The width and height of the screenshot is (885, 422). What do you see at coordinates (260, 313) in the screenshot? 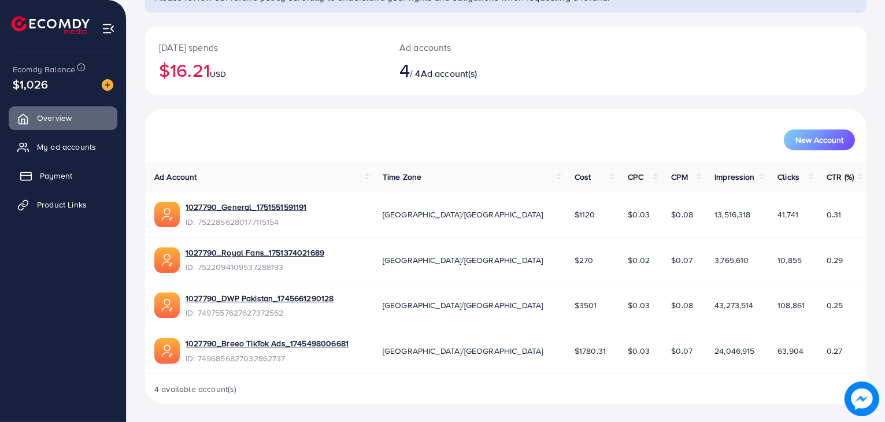
I see `span: ID: 7497557627627372552` at bounding box center [260, 313].